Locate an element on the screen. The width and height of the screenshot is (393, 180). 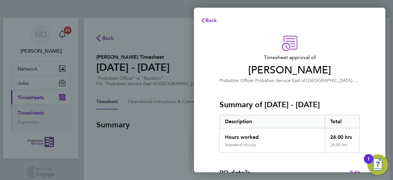
div: Total is located at coordinates (342, 122).